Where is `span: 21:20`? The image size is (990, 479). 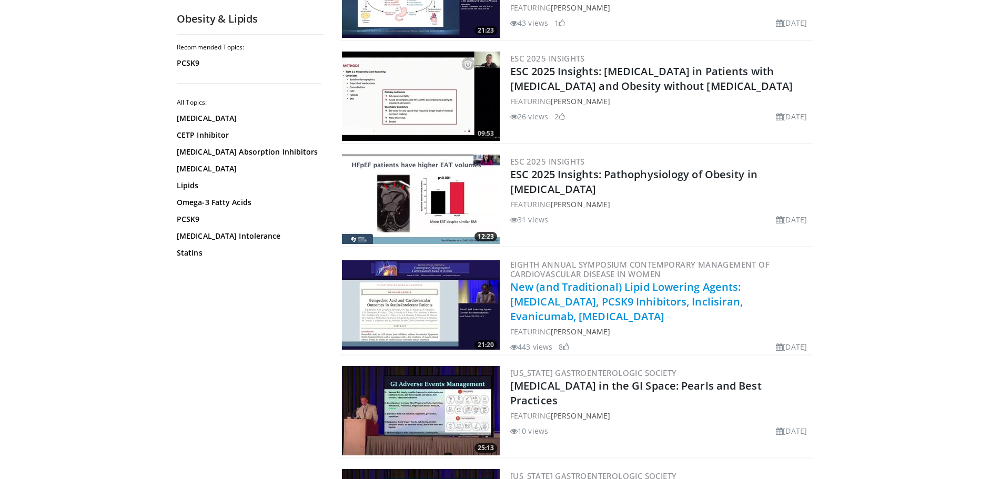 span: 21:20 is located at coordinates (485, 345).